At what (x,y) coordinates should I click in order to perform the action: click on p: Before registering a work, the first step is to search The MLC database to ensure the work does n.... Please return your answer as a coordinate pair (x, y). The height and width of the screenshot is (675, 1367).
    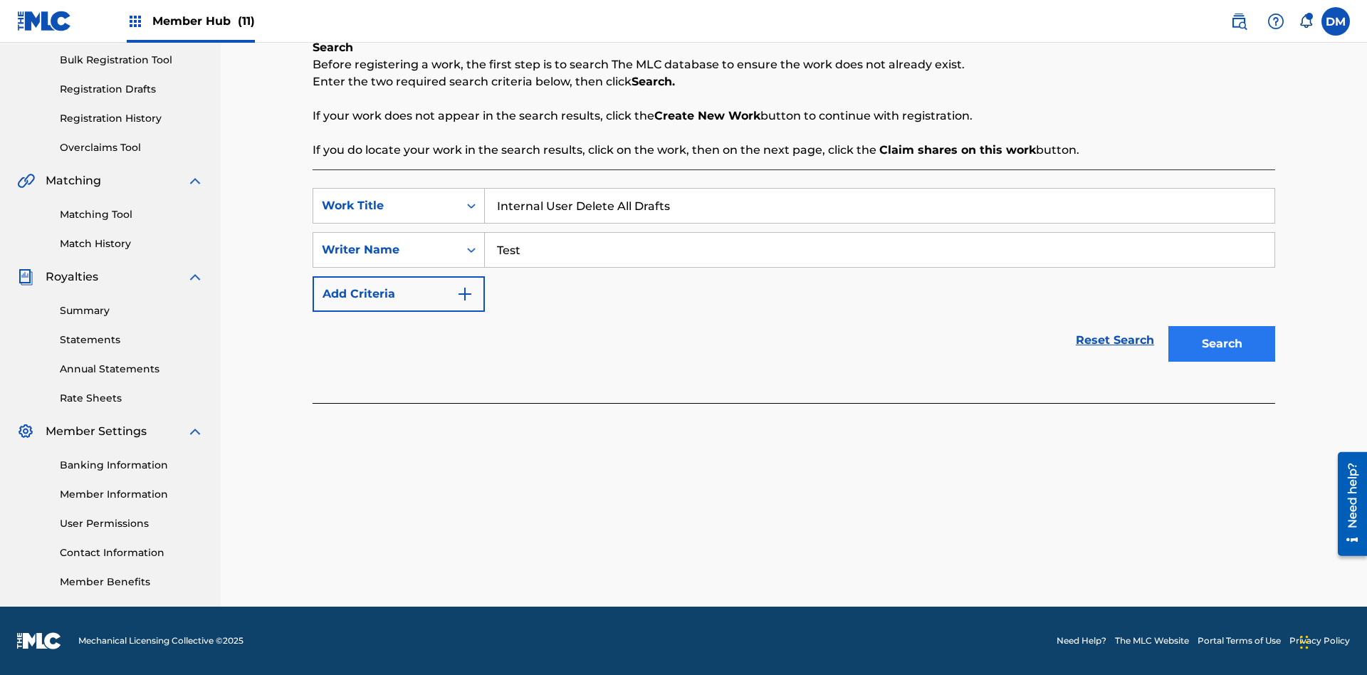
    Looking at the image, I should click on (794, 65).